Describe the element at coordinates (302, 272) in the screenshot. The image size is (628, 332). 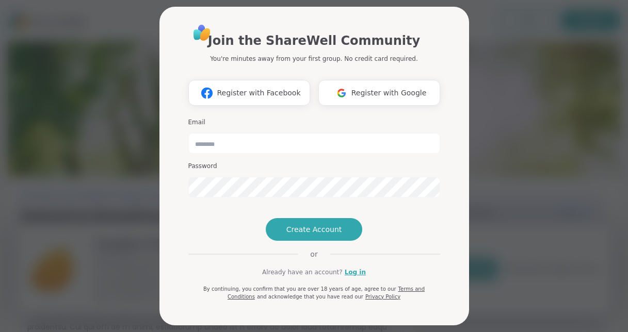
I see `span: Already have an account?` at that location.